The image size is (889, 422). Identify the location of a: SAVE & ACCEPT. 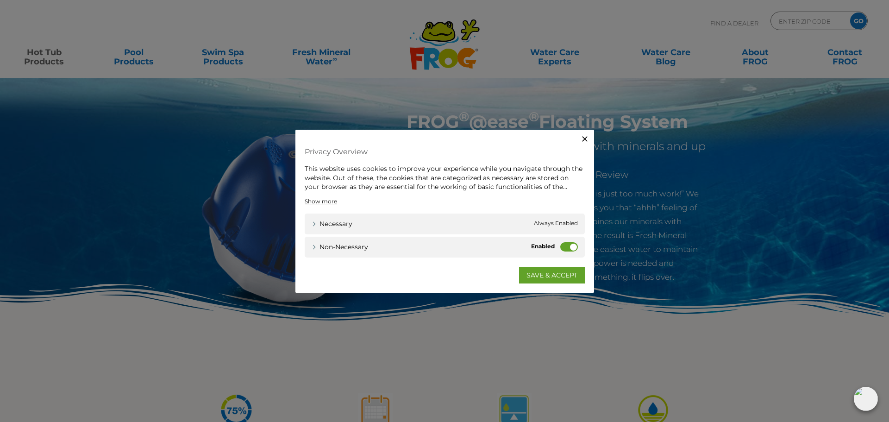
(552, 275).